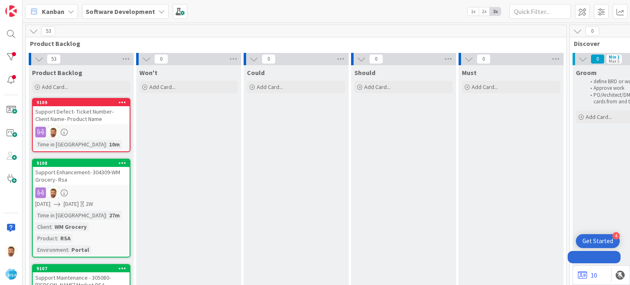  Describe the element at coordinates (53, 11) in the screenshot. I see `span: Kanban` at that location.